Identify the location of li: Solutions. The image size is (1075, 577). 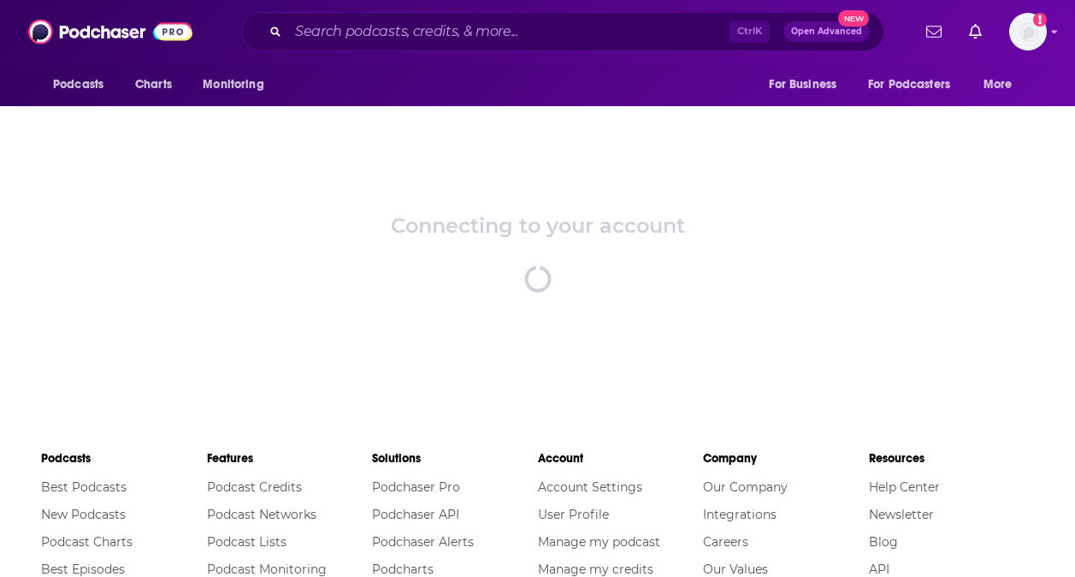
(455, 458).